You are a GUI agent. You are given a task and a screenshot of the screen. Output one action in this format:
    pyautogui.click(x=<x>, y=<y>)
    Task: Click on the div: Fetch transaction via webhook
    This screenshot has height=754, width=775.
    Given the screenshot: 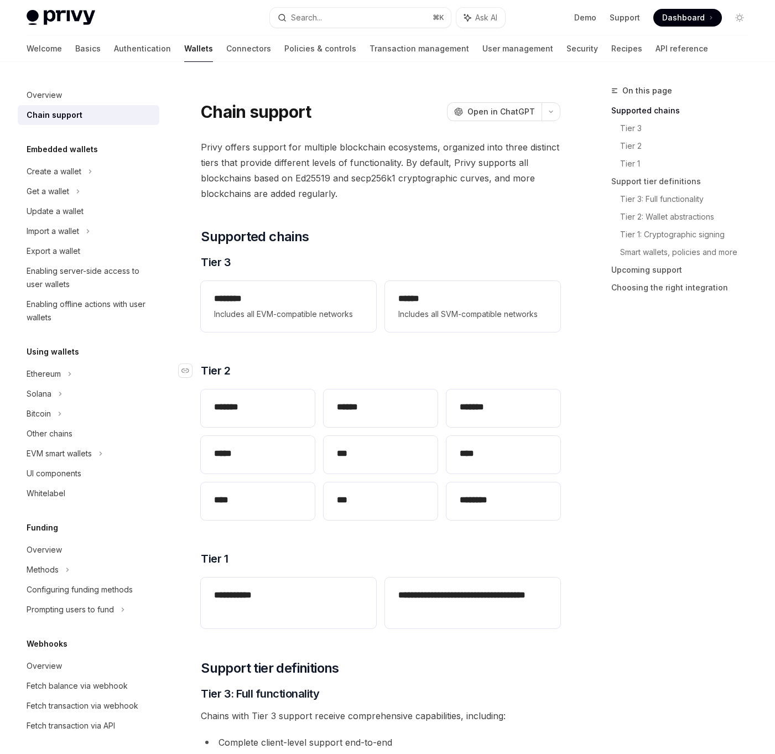 What is the action you would take?
    pyautogui.click(x=82, y=706)
    